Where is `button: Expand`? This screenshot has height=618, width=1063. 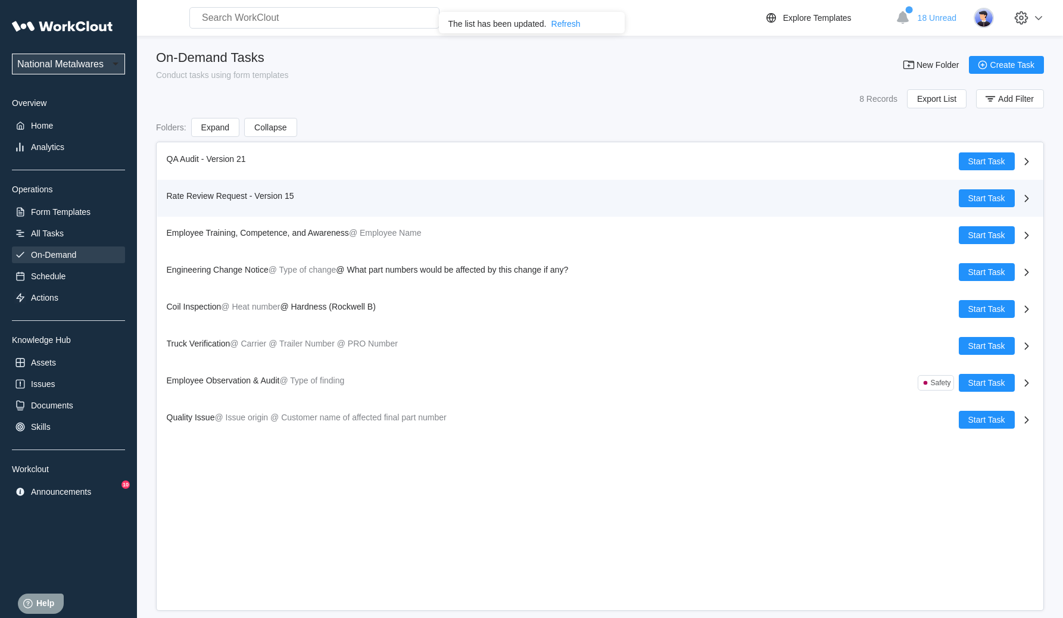 button: Expand is located at coordinates (215, 127).